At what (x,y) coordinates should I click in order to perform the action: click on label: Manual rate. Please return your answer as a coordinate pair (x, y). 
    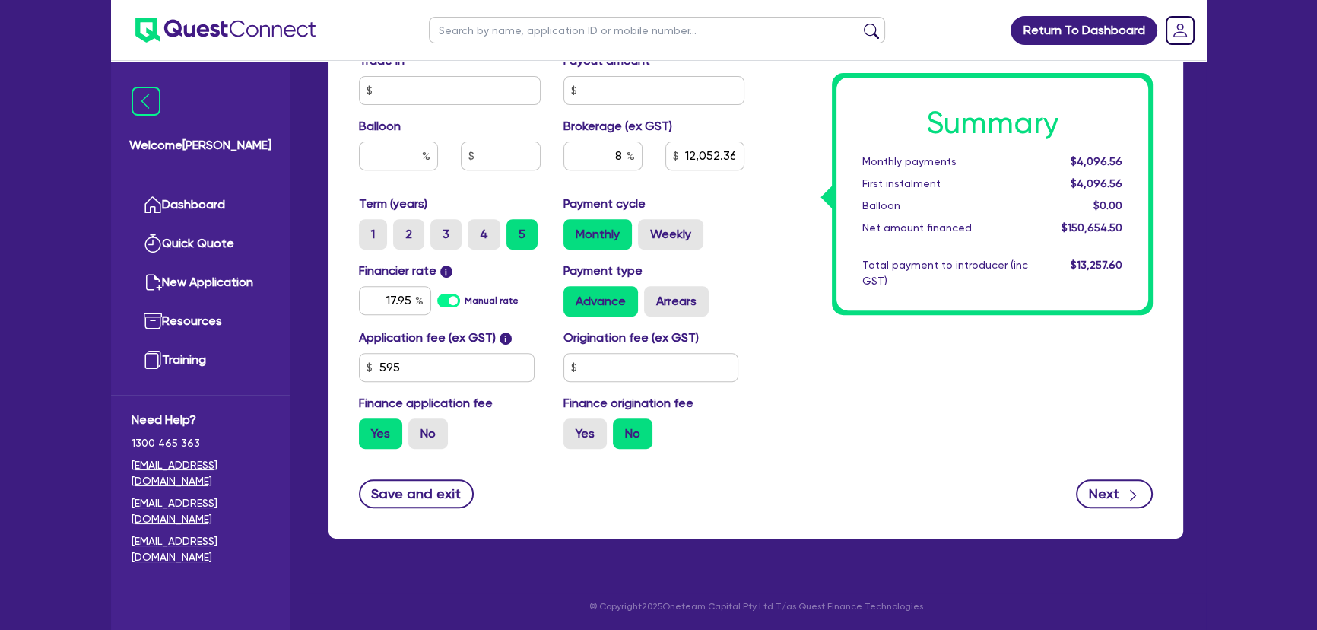
    Looking at the image, I should click on (491, 300).